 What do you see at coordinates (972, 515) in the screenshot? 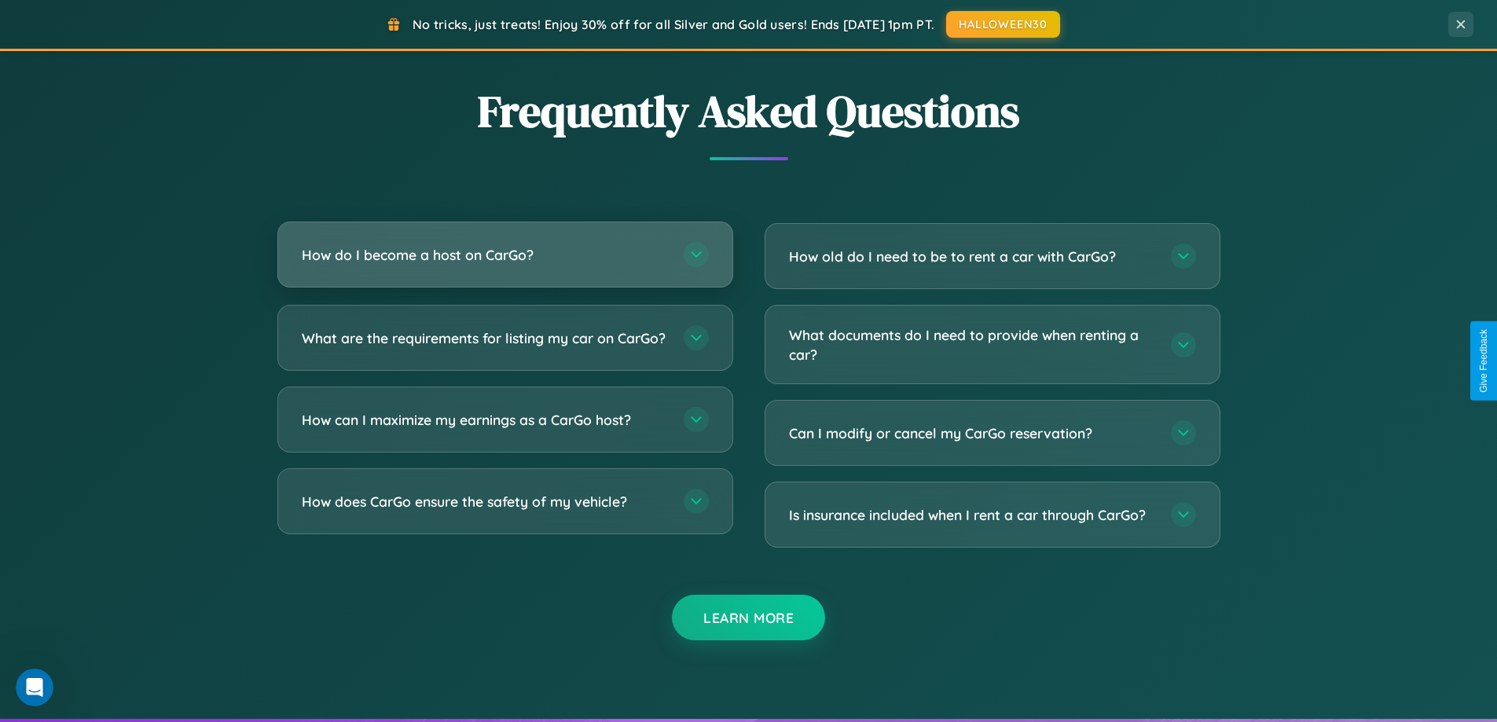
I see `h3: Is insurance included when I rent a car through CarGo?` at bounding box center [972, 515].